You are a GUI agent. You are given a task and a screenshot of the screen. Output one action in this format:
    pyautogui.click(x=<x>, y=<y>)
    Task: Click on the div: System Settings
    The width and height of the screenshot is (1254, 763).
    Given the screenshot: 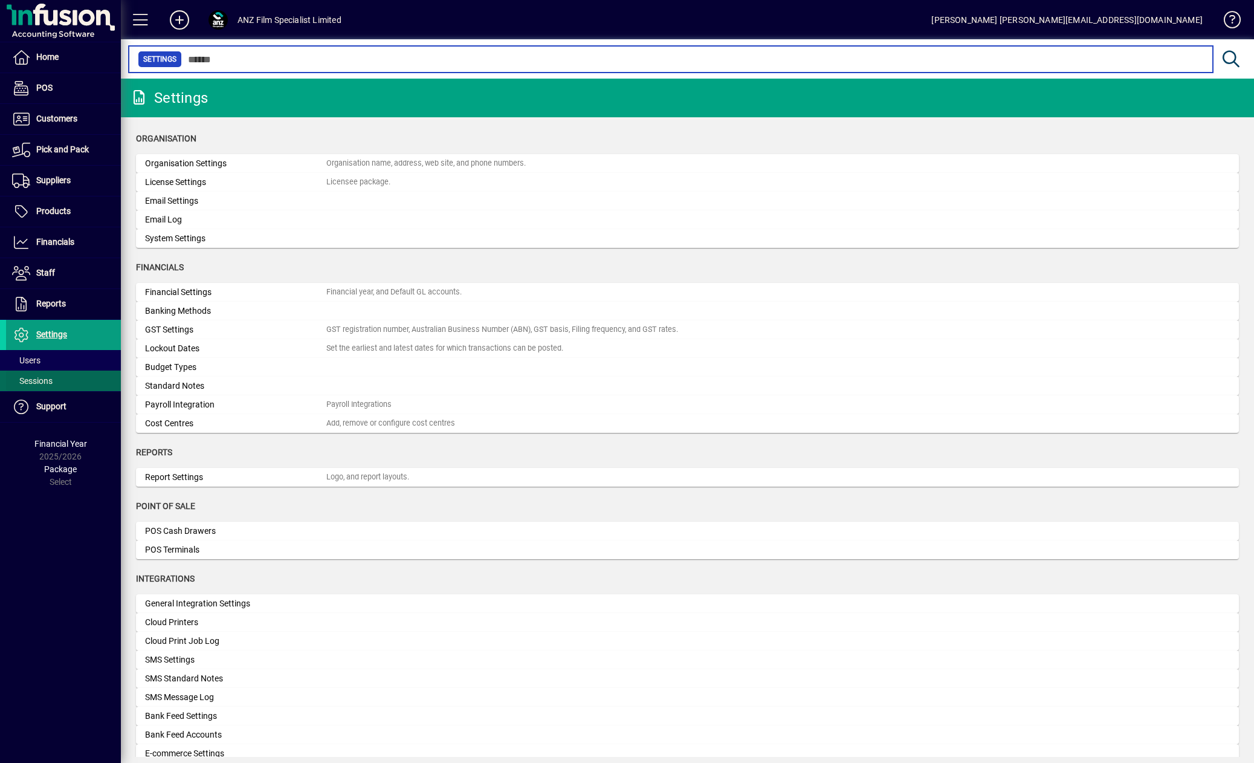 What is the action you would take?
    pyautogui.click(x=236, y=238)
    